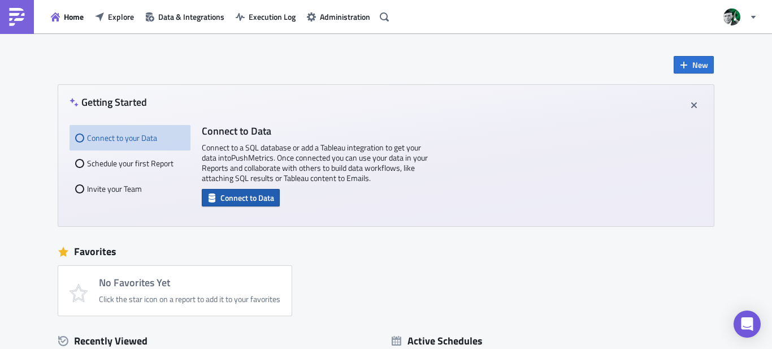 The width and height of the screenshot is (772, 349). What do you see at coordinates (191, 16) in the screenshot?
I see `span: Data & Integrations` at bounding box center [191, 16].